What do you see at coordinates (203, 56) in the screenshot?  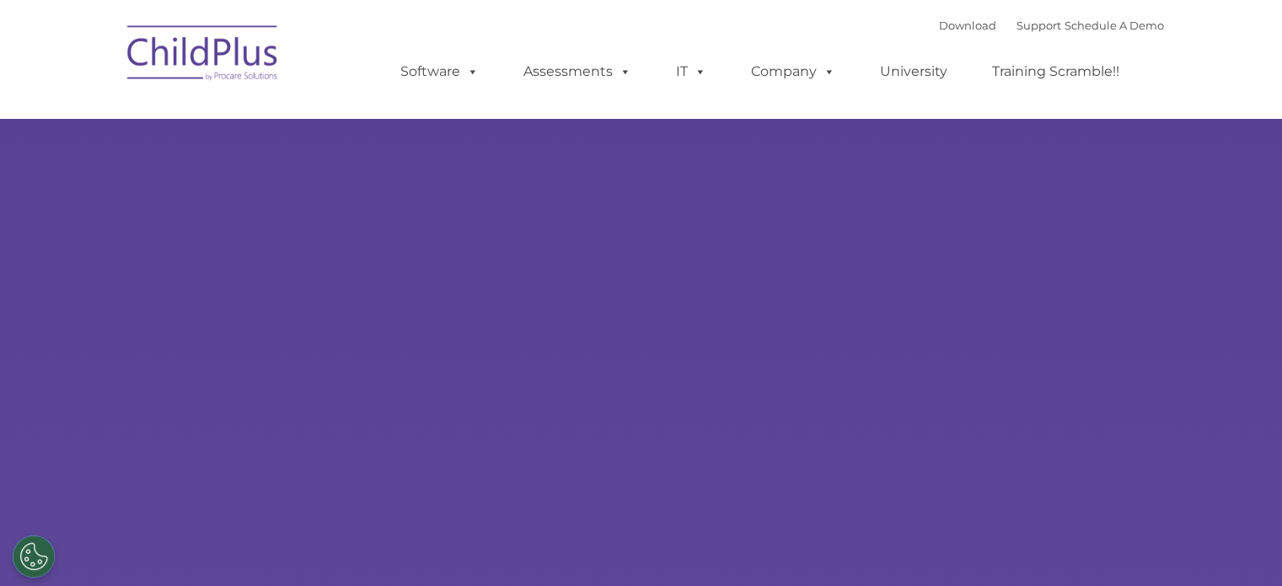 I see `img: ChildPlus by Procare Solutions` at bounding box center [203, 56].